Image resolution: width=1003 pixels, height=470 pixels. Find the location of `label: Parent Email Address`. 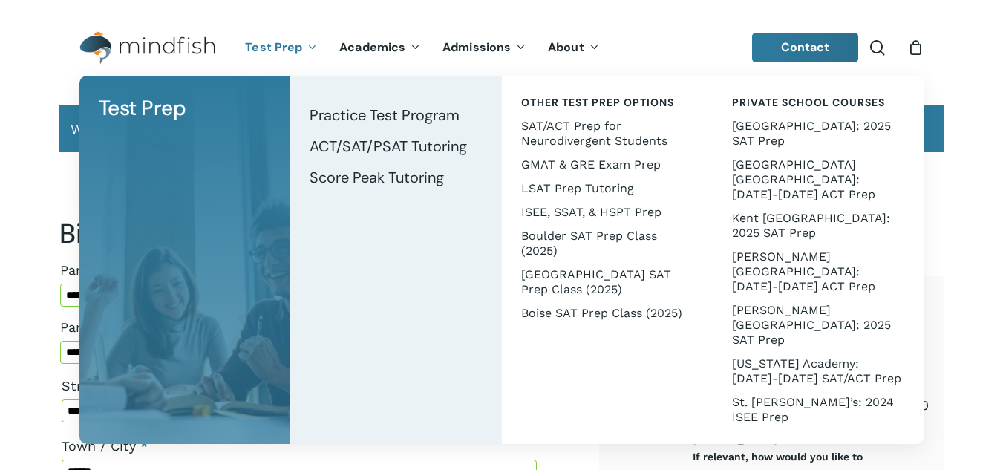

label: Parent Email Address is located at coordinates (177, 327).